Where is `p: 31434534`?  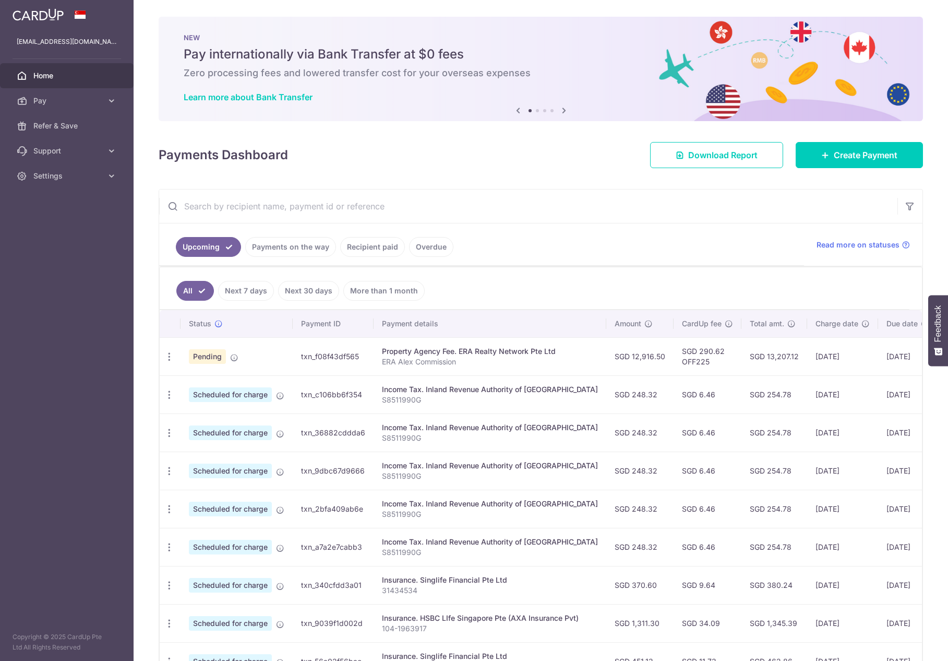 p: 31434534 is located at coordinates (490, 590).